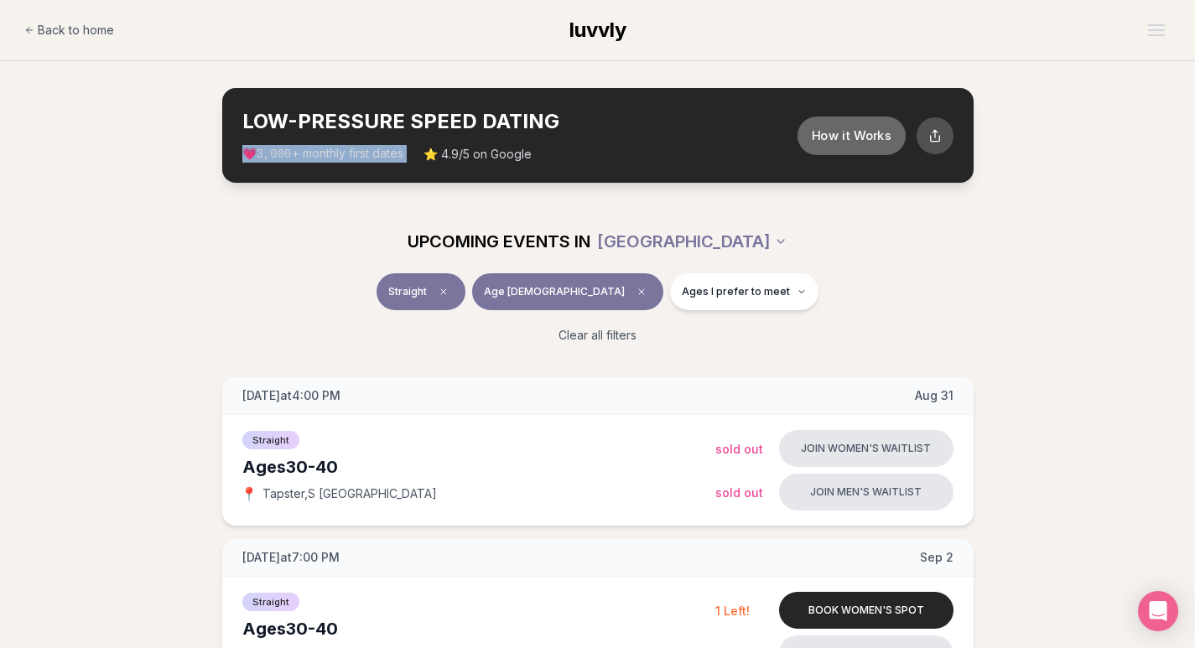 The image size is (1195, 648). Describe the element at coordinates (866, 492) in the screenshot. I see `a: Join men's waitlist` at that location.